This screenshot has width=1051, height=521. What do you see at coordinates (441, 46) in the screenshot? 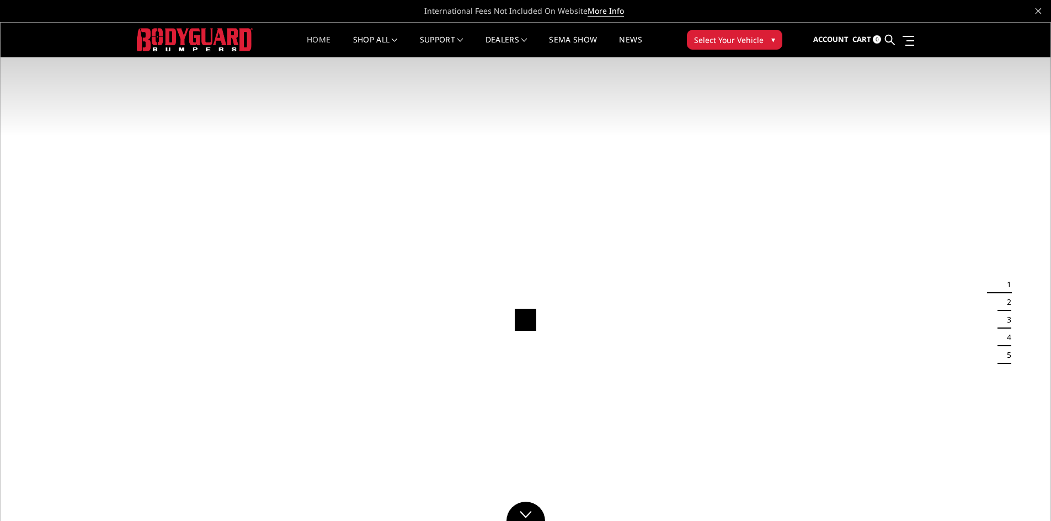
I see `a: Support` at bounding box center [441, 46].